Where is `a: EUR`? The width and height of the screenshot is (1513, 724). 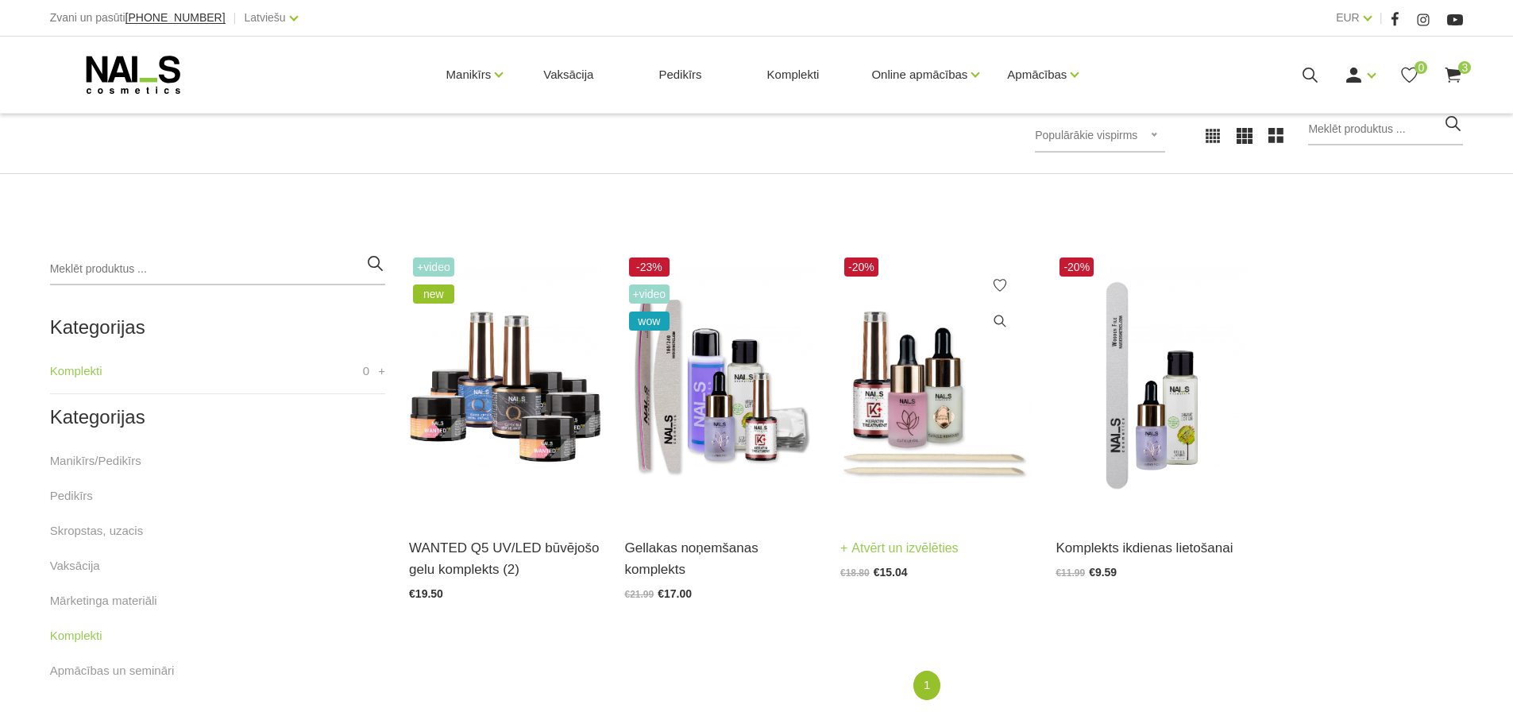 a: EUR is located at coordinates (1348, 17).